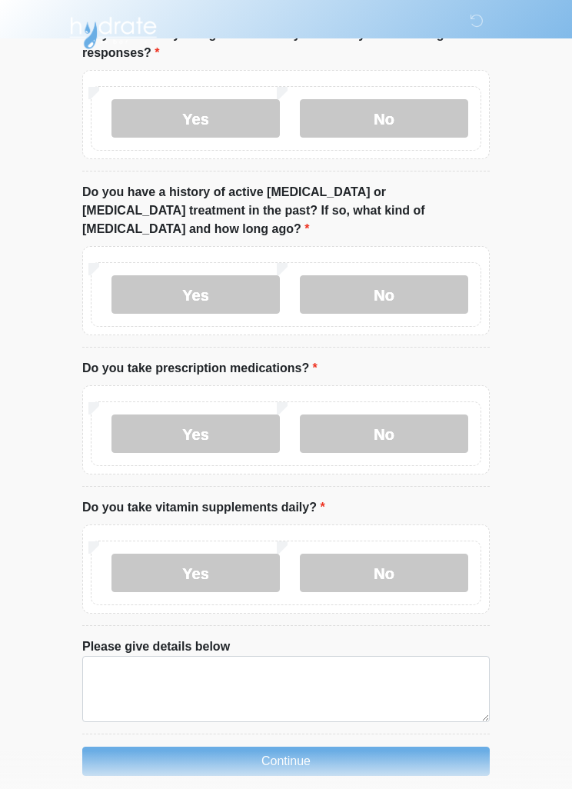  Describe the element at coordinates (286, 761) in the screenshot. I see `button: Continue` at that location.